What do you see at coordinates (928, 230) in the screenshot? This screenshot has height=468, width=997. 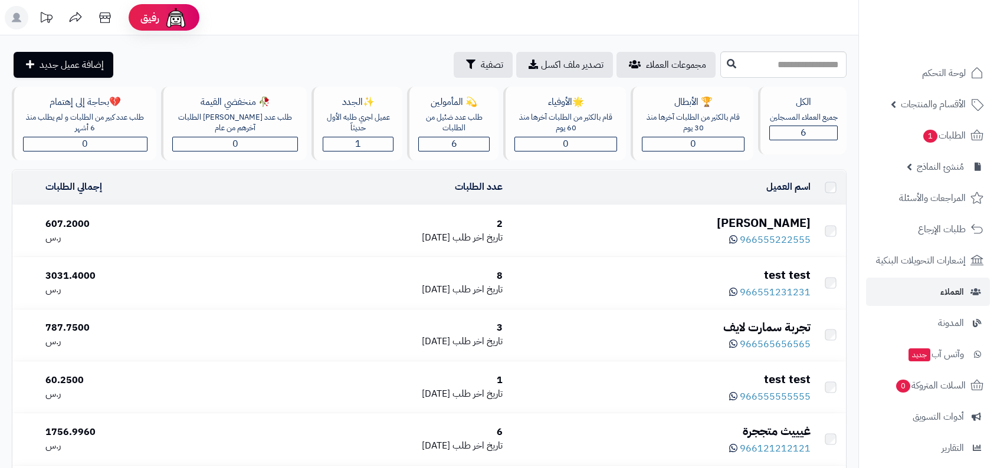 I see `a: طلبات الإرجاع` at bounding box center [928, 230].